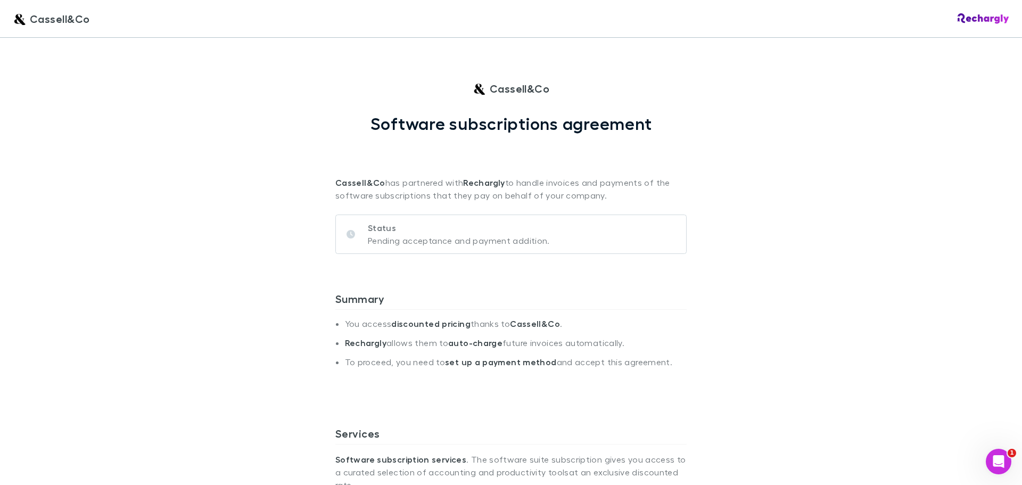 This screenshot has height=485, width=1022. What do you see at coordinates (459, 241) in the screenshot?
I see `p: Pending acceptance and payment addition.` at bounding box center [459, 241].